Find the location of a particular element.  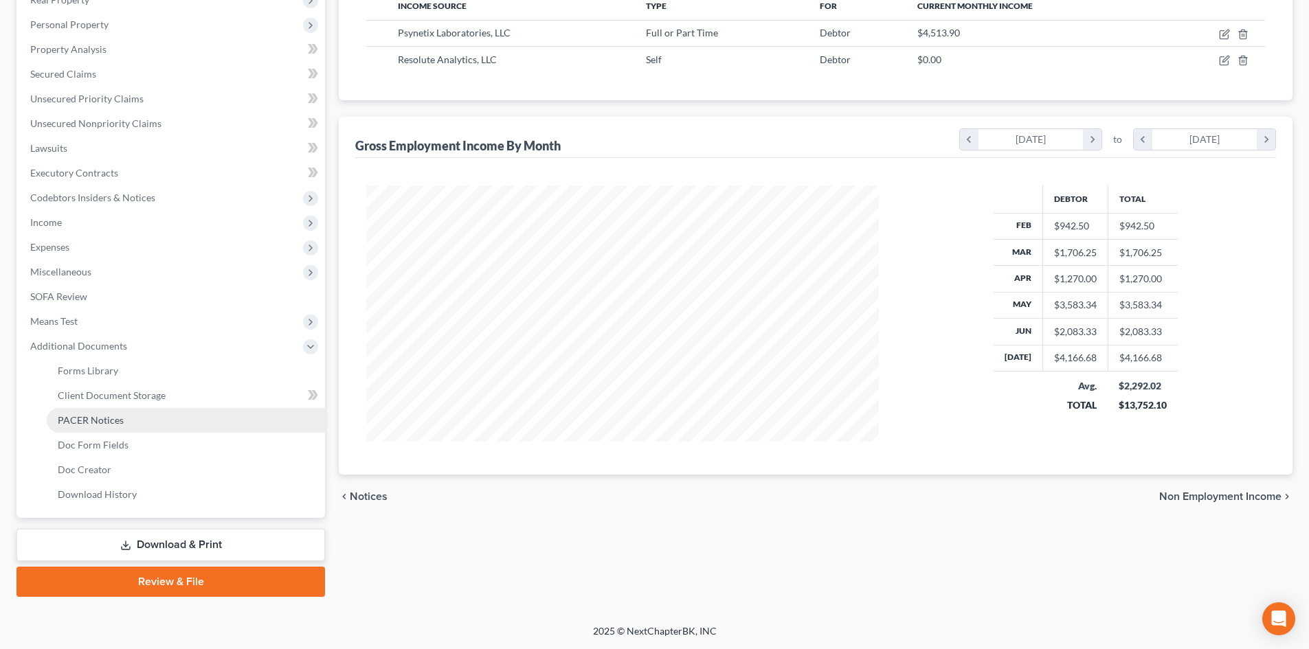

span: Lawsuits is located at coordinates (49, 148).